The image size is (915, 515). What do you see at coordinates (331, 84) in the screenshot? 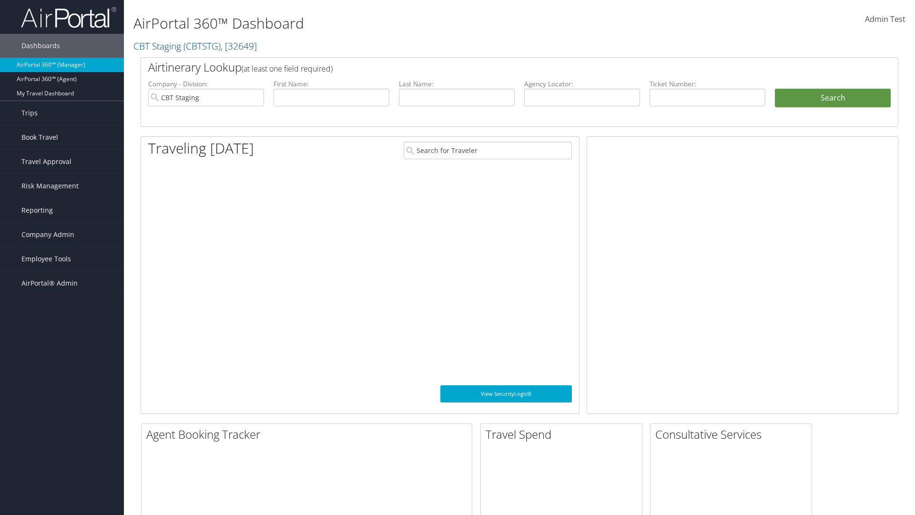
I see `label: First Name:` at bounding box center [331, 84].